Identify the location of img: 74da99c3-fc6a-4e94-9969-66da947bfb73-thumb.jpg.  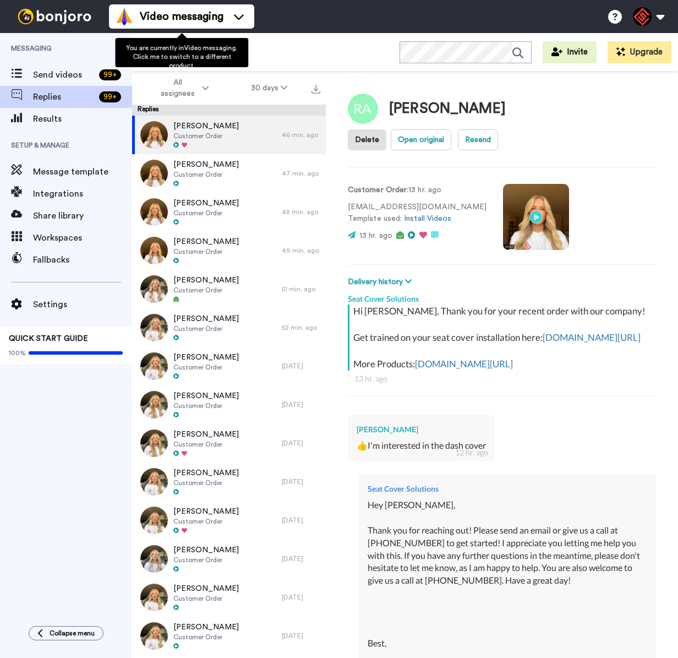
(154, 250).